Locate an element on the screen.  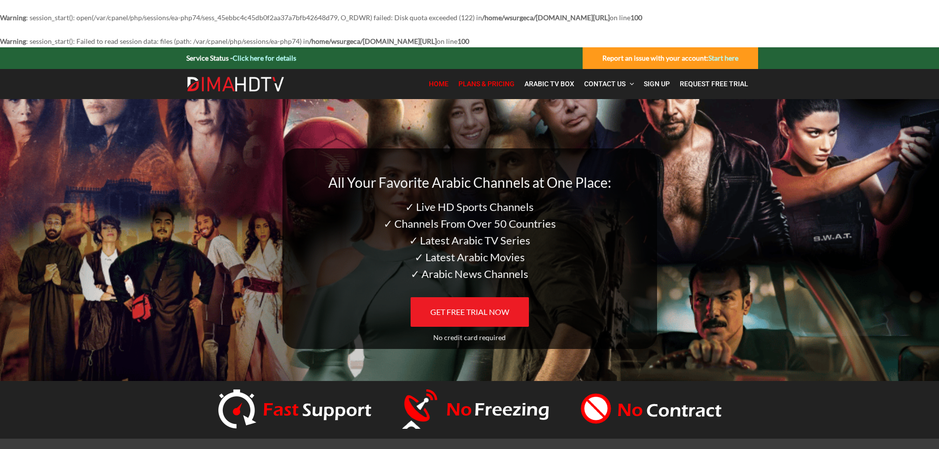
a: Arabic TV Box is located at coordinates (549, 84).